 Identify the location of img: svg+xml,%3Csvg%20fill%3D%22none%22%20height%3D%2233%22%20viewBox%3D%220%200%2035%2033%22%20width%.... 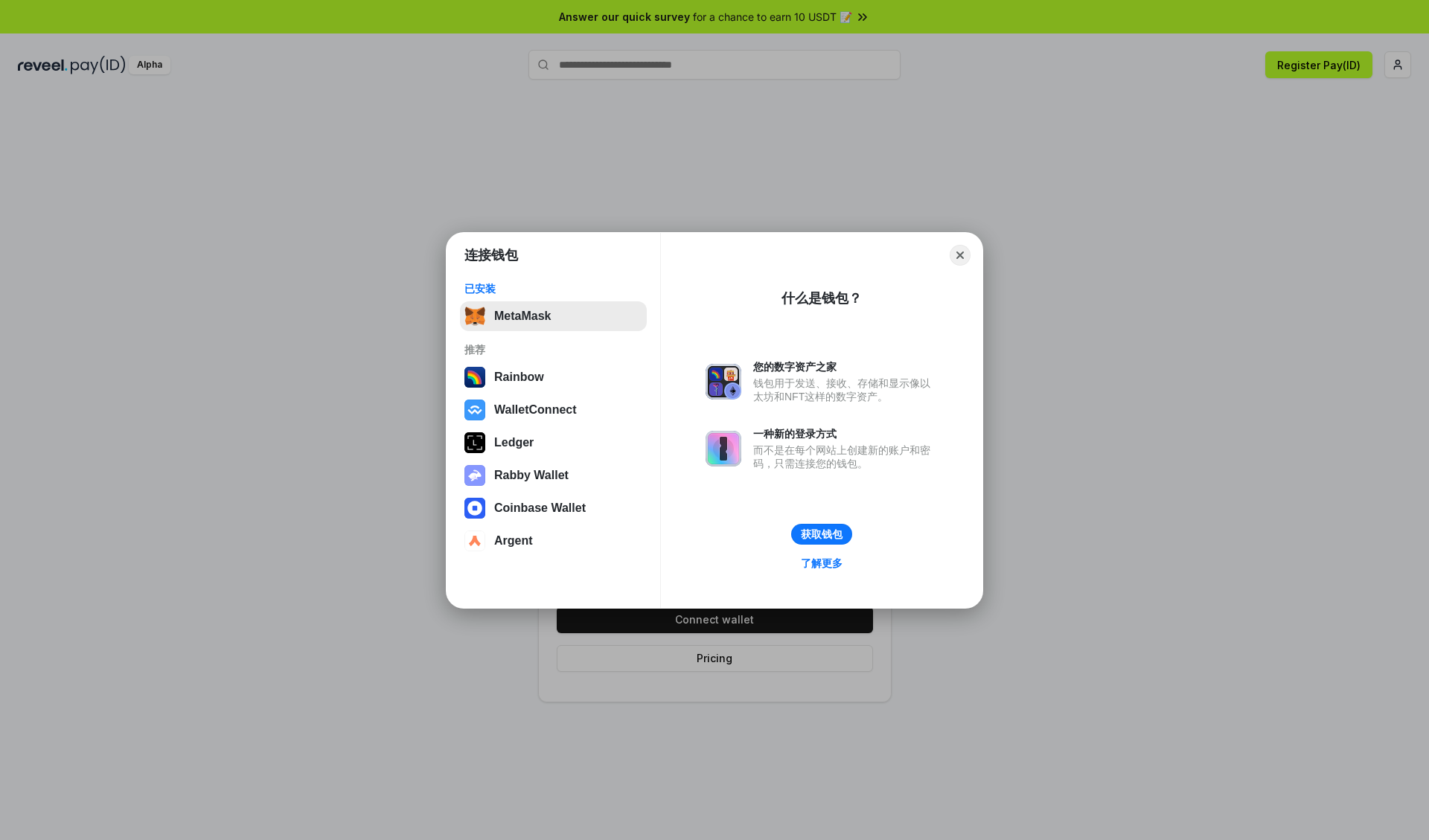
(474, 317).